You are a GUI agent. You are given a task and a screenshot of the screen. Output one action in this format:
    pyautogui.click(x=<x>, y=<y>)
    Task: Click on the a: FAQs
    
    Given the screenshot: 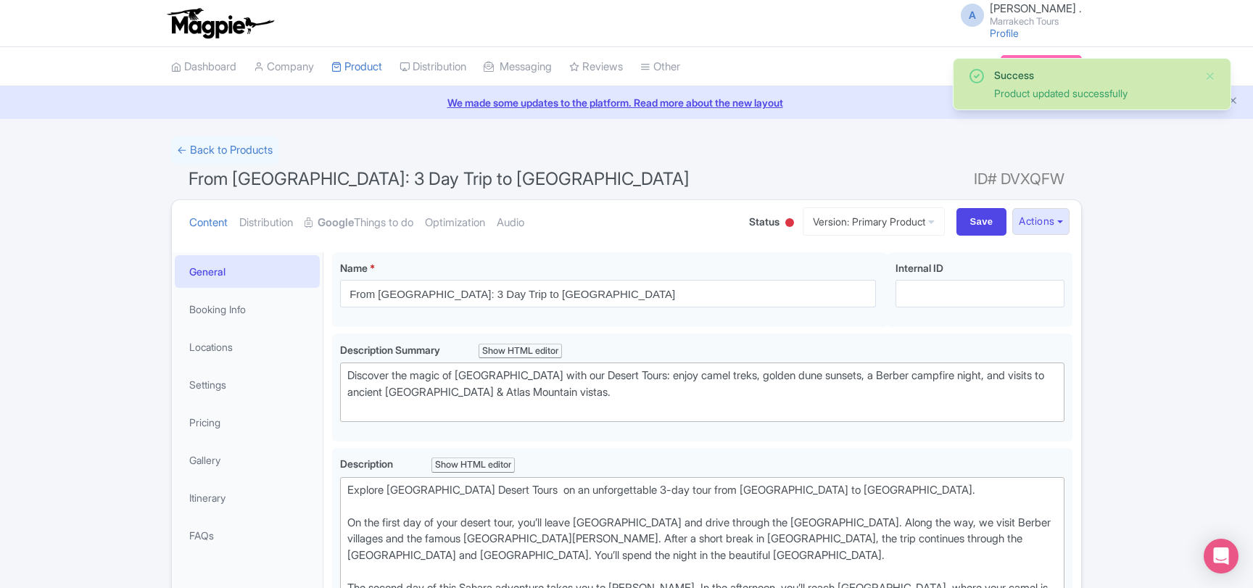 What is the action you would take?
    pyautogui.click(x=247, y=535)
    